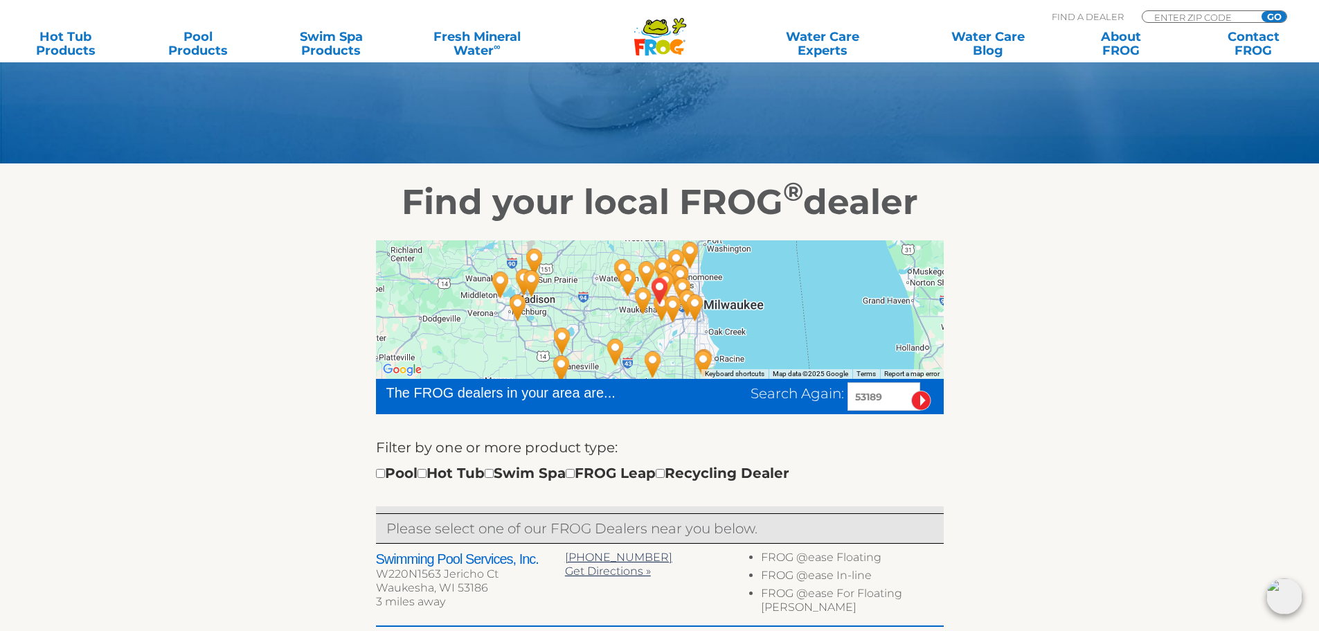  I want to click on span: Search Again:, so click(797, 393).